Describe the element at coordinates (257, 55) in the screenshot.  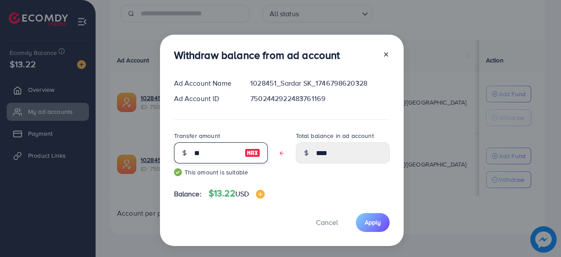
I see `h3: Withdraw balance from ad account` at that location.